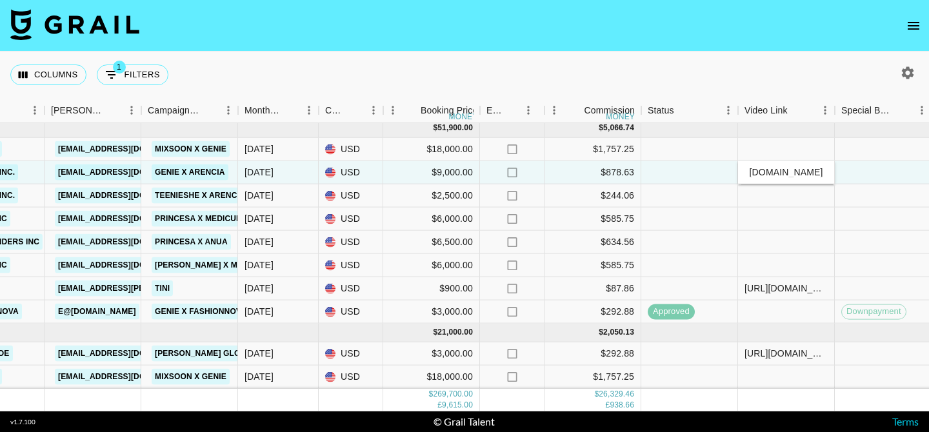  Describe the element at coordinates (132, 75) in the screenshot. I see `button: Show filters` at that location.